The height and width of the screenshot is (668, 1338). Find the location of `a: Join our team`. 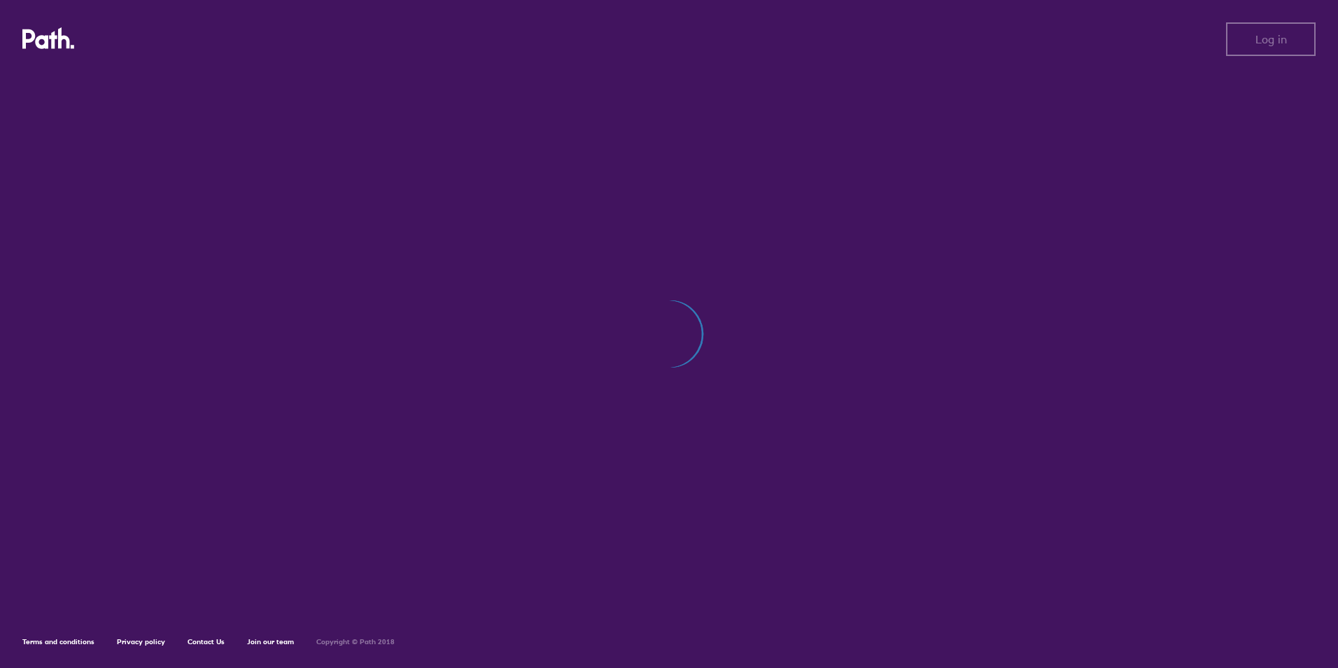

a: Join our team is located at coordinates (270, 641).